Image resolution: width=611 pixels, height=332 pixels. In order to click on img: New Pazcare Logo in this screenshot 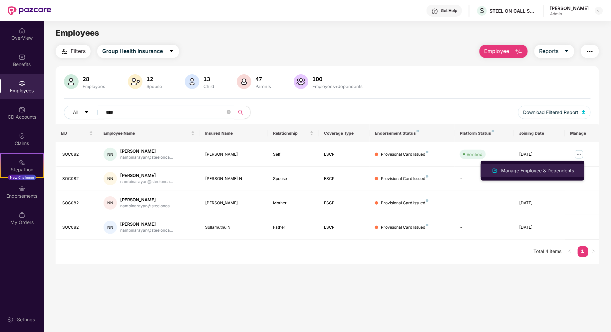, I will do `click(30, 11)`.